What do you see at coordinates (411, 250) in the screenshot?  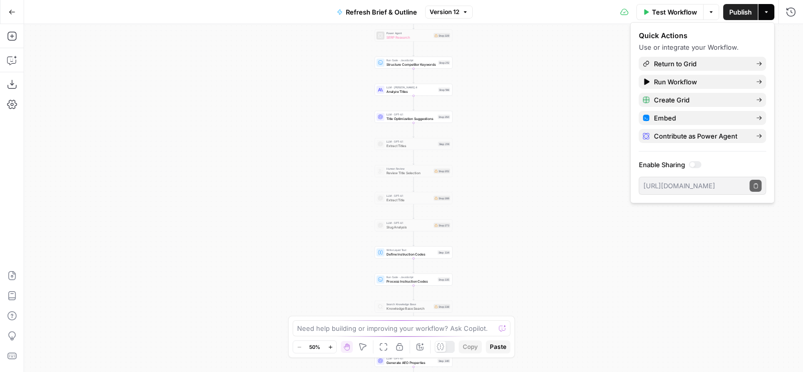 I see `span: Write Liquid Text` at bounding box center [411, 250].